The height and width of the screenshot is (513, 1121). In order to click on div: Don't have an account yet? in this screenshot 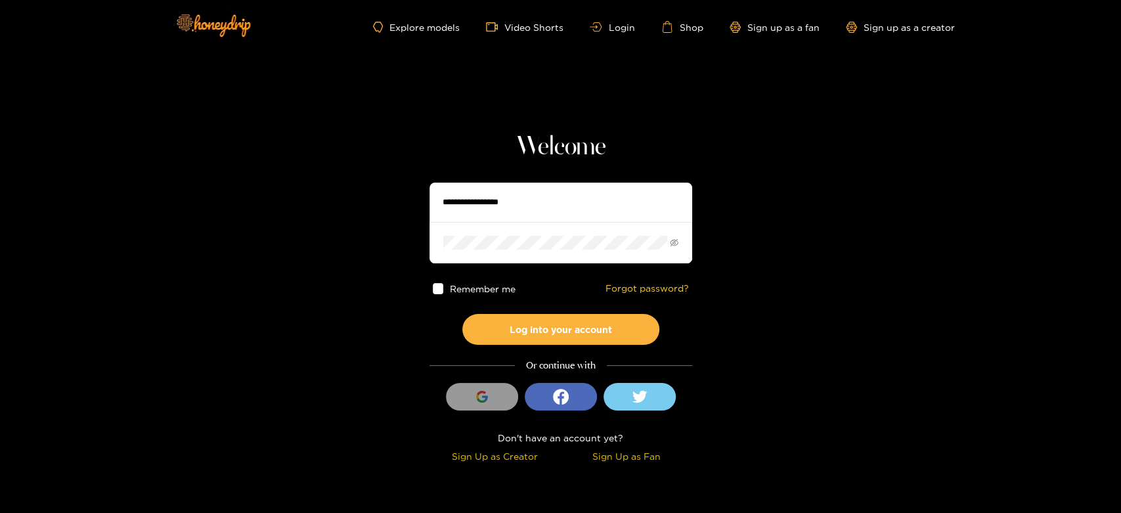, I will do `click(561, 437)`.